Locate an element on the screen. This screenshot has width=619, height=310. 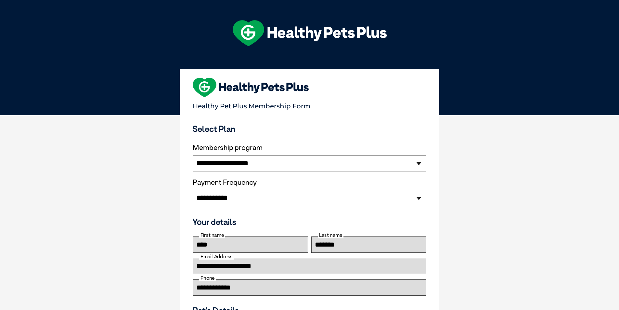
label: First name is located at coordinates (212, 235).